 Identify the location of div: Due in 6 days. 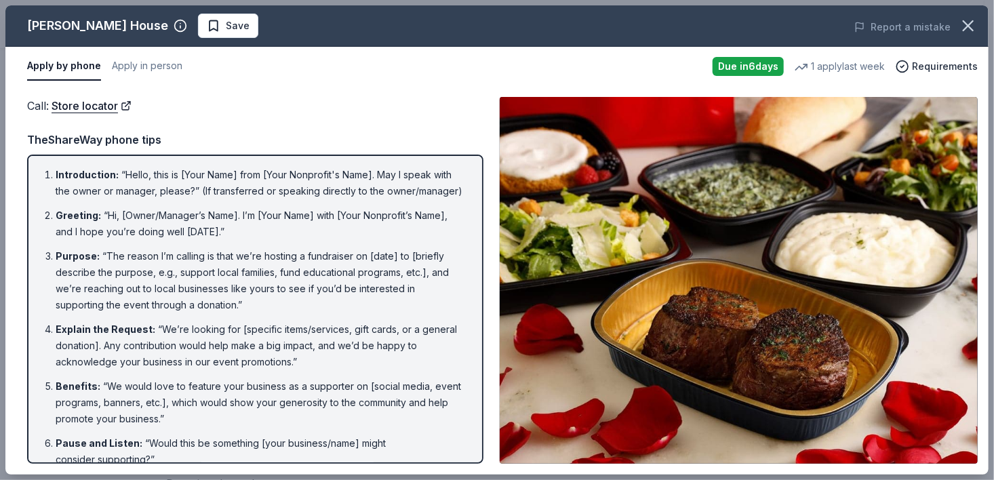
(748, 66).